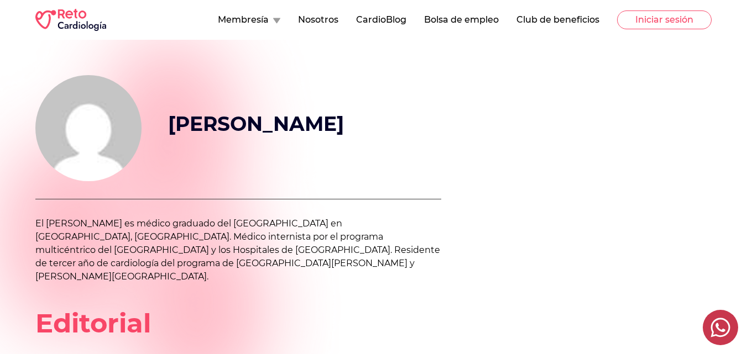 Image resolution: width=747 pixels, height=354 pixels. I want to click on button: Iniciar sesión, so click(664, 20).